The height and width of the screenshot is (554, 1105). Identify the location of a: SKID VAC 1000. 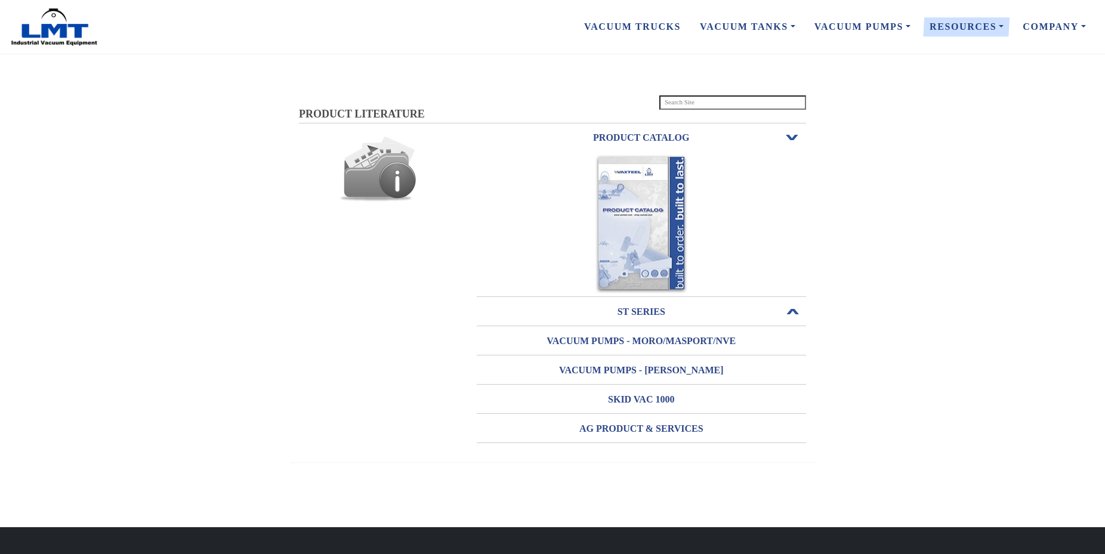
(641, 399).